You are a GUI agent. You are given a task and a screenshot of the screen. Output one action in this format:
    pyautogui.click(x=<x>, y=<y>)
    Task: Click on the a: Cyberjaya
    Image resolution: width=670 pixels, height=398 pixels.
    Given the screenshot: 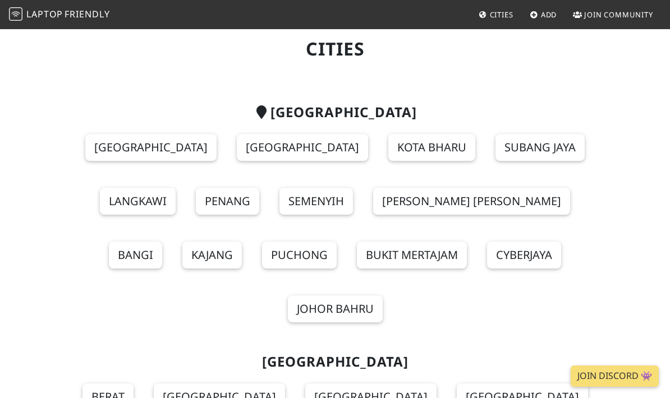 What is the action you would take?
    pyautogui.click(x=524, y=255)
    